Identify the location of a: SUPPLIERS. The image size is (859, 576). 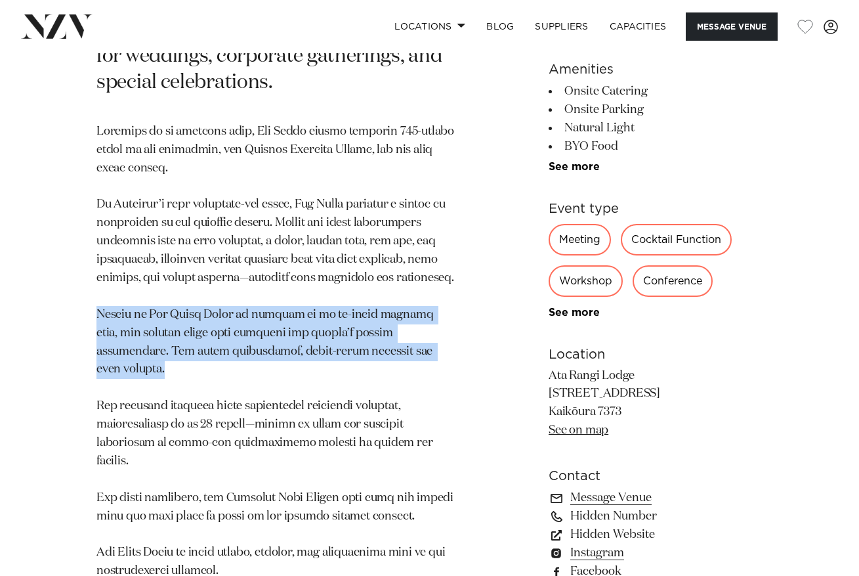
(561, 26).